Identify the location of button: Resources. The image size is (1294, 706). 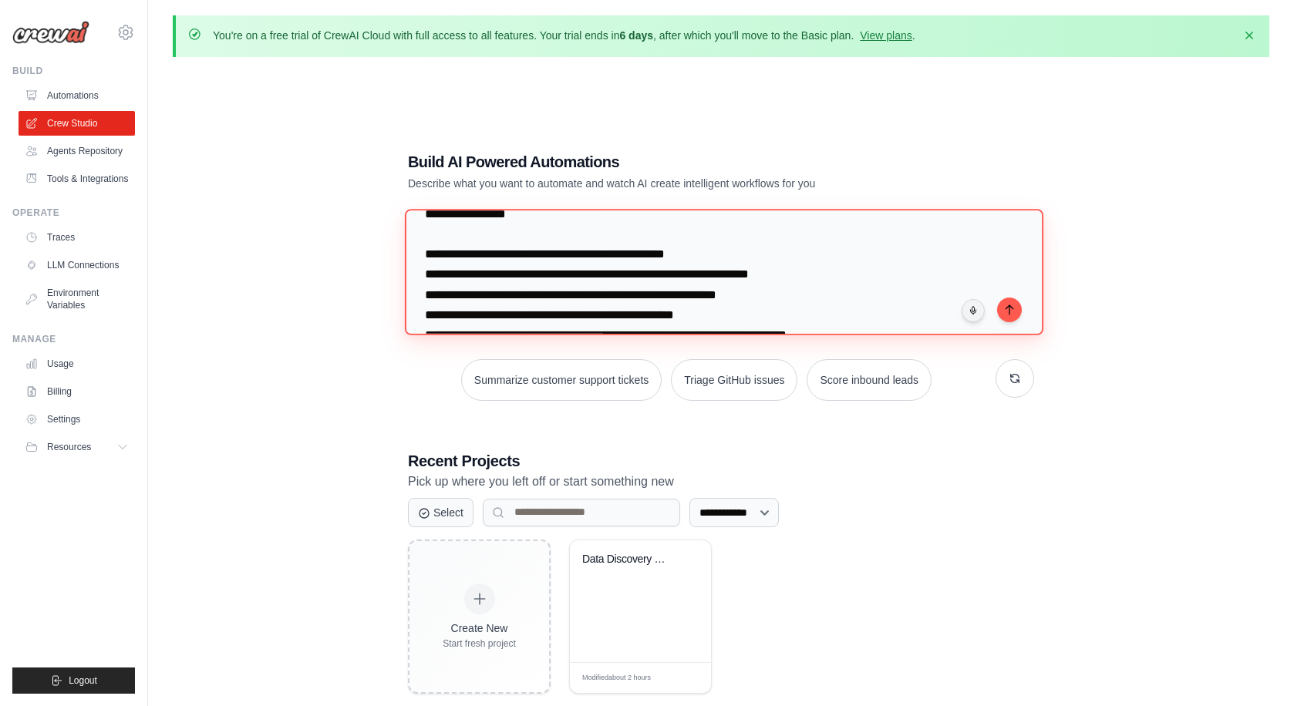
(76, 447).